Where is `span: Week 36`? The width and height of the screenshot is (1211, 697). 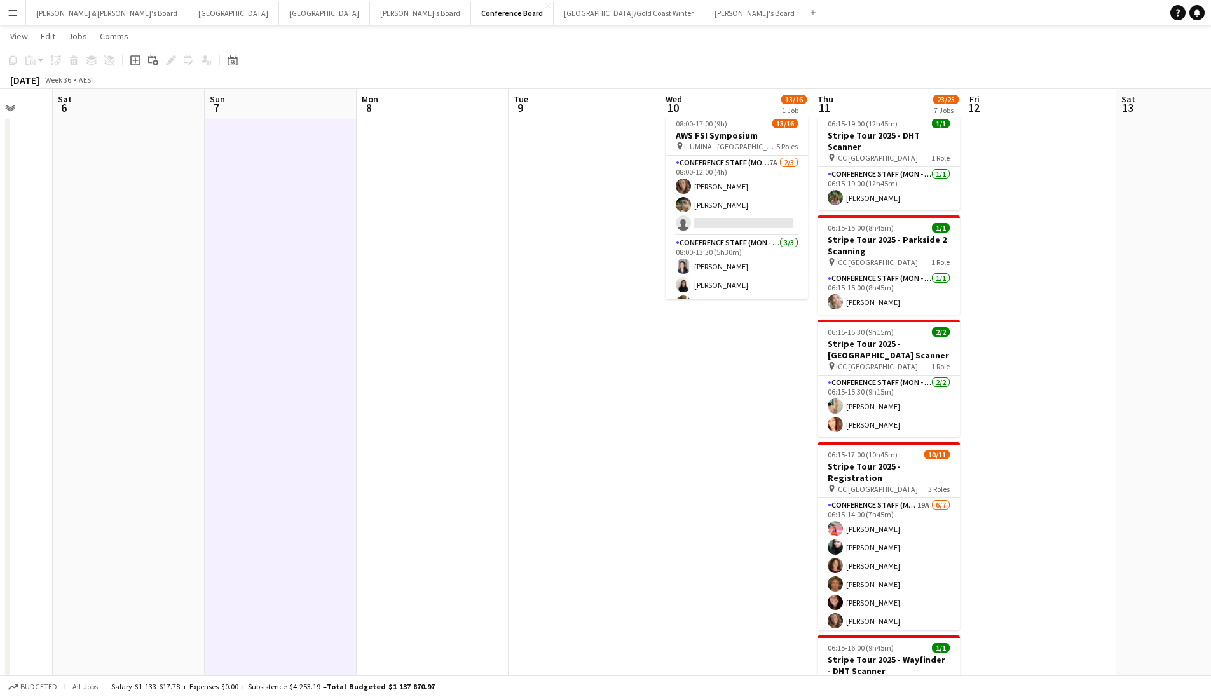 span: Week 36 is located at coordinates (58, 79).